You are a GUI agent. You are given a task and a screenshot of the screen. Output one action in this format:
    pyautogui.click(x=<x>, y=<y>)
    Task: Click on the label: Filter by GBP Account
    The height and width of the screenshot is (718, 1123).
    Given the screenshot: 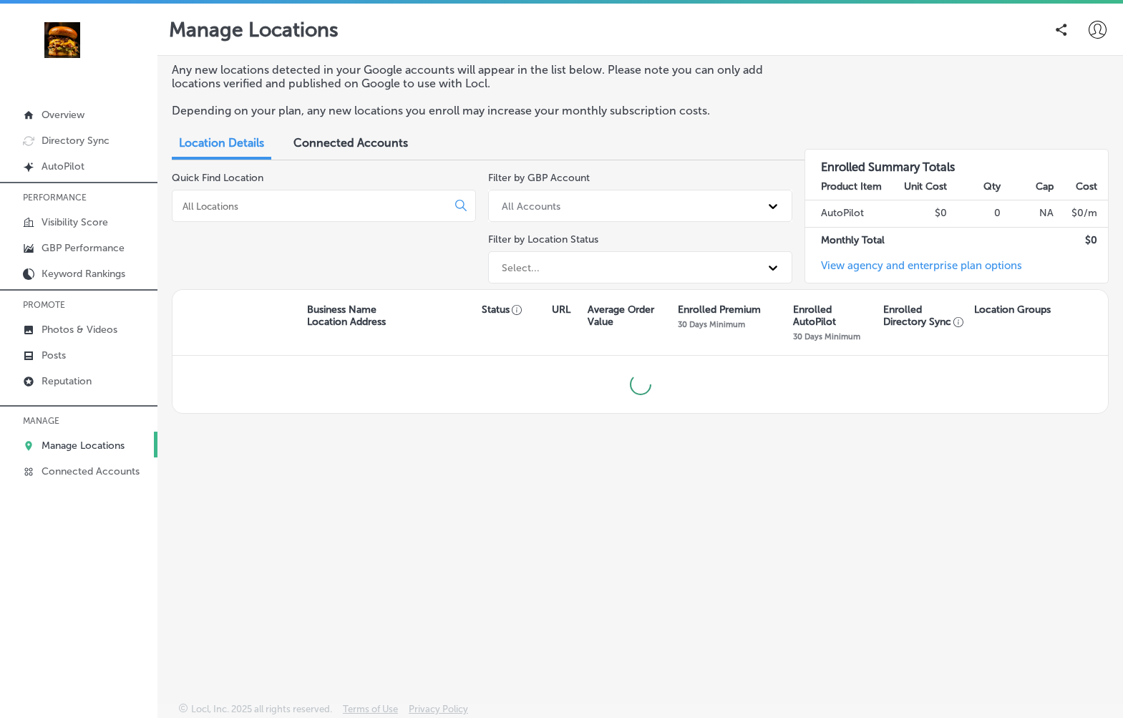 What is the action you would take?
    pyautogui.click(x=539, y=177)
    